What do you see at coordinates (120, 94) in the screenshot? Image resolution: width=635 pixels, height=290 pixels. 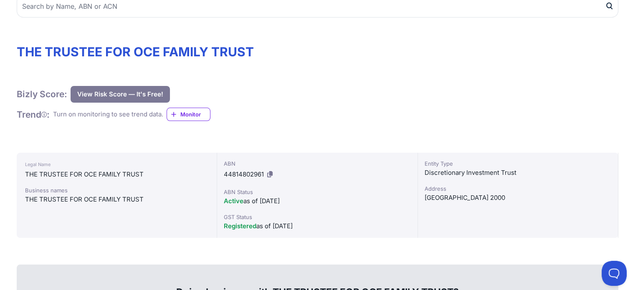 I see `button: View Risk Score — It's Free!` at bounding box center [120, 94].